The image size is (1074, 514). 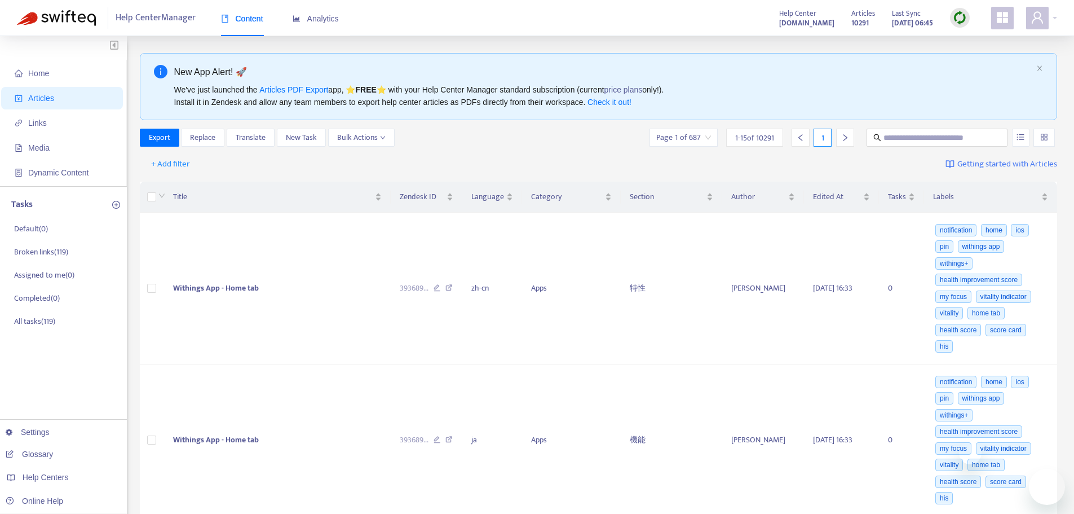 What do you see at coordinates (250, 138) in the screenshot?
I see `button: Translate` at bounding box center [250, 138].